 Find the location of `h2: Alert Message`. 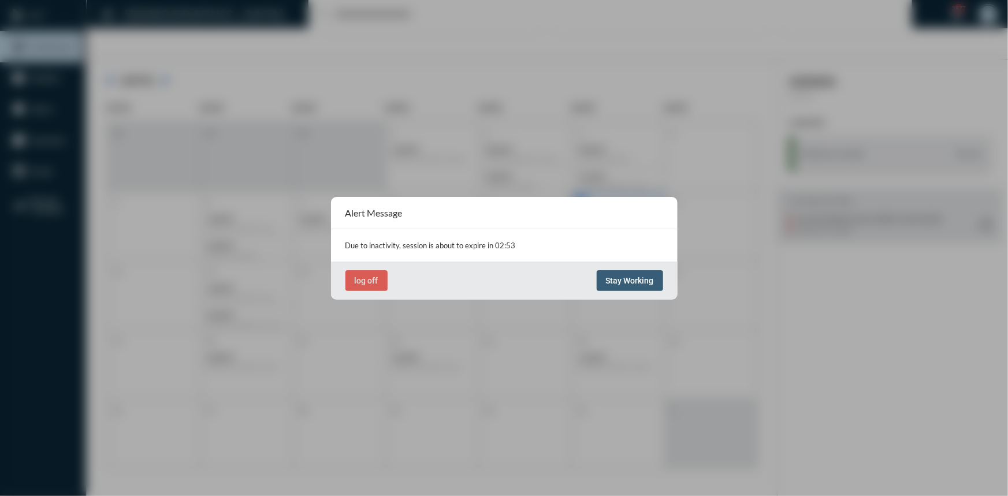

h2: Alert Message is located at coordinates (374, 213).